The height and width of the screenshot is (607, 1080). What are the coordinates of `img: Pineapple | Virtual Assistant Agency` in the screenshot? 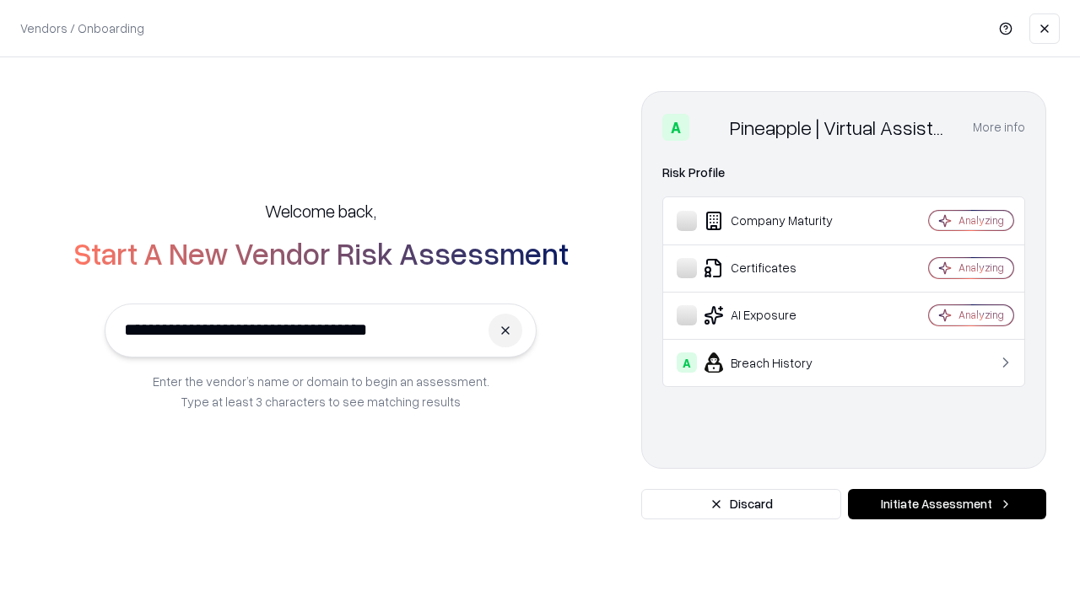 It's located at (710, 127).